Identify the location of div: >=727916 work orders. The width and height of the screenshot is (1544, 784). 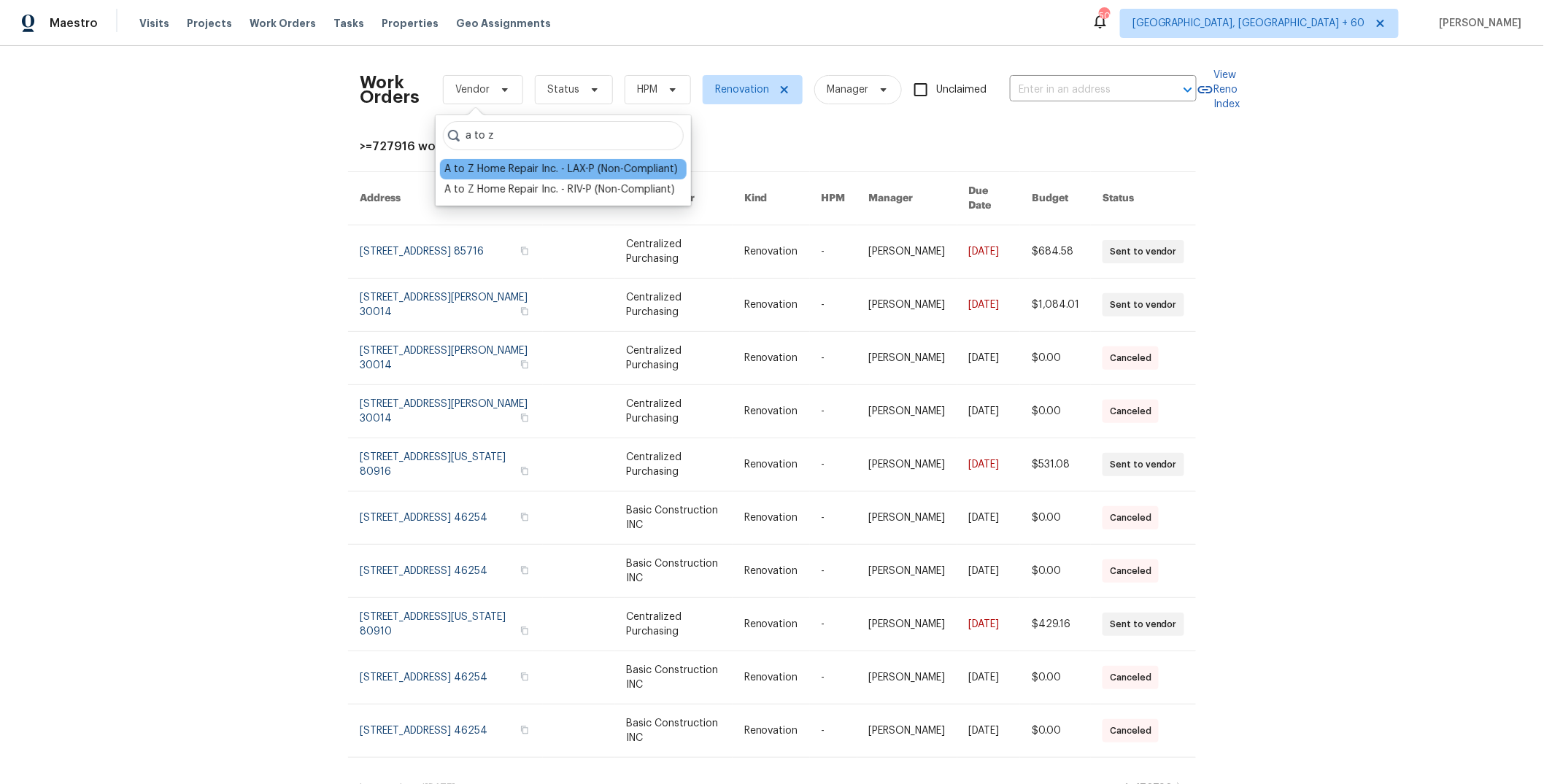
(772, 147).